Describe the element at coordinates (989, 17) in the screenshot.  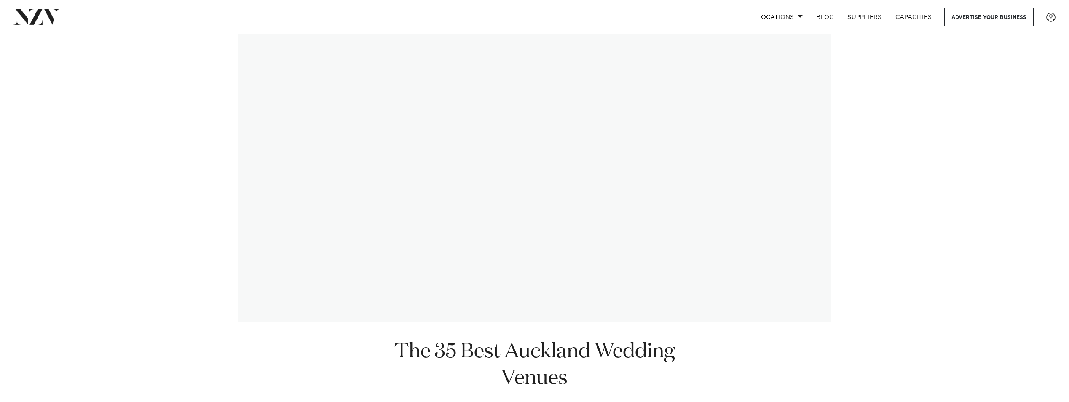
I see `a: Advertise your business` at that location.